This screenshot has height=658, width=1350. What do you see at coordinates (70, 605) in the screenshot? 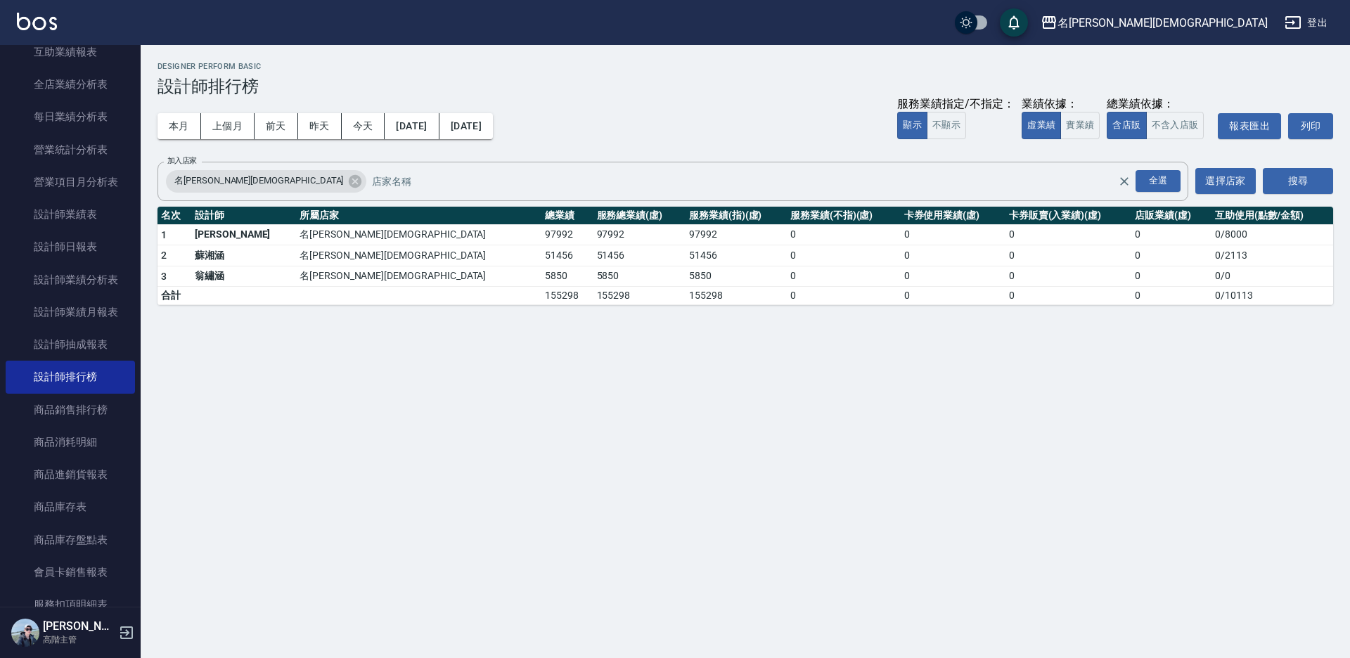
I see `a: 服務扣項明細表` at bounding box center [70, 605].